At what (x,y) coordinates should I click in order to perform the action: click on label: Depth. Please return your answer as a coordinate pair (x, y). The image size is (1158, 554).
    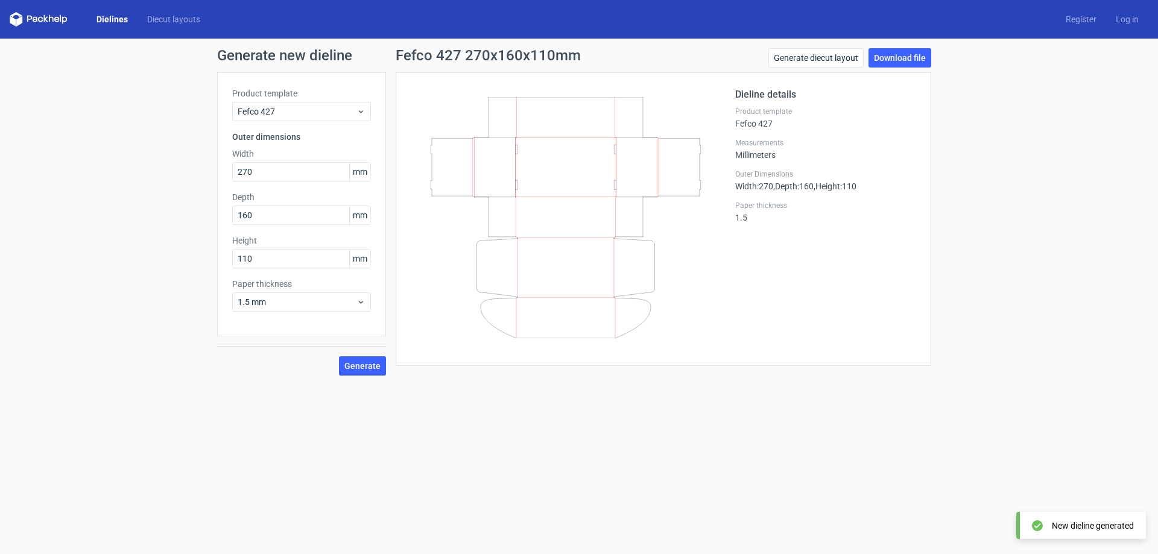
    Looking at the image, I should click on (302, 197).